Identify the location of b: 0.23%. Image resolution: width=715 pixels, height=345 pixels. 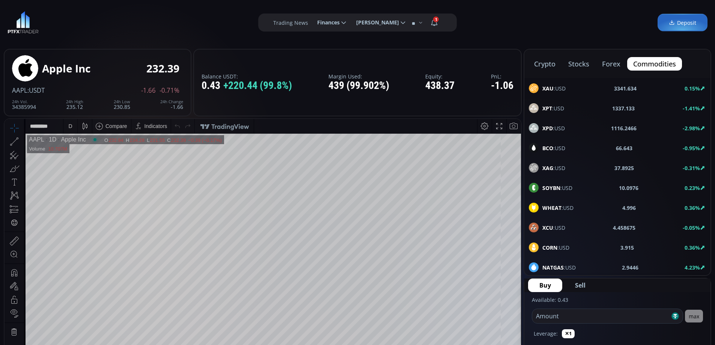
(692, 188).